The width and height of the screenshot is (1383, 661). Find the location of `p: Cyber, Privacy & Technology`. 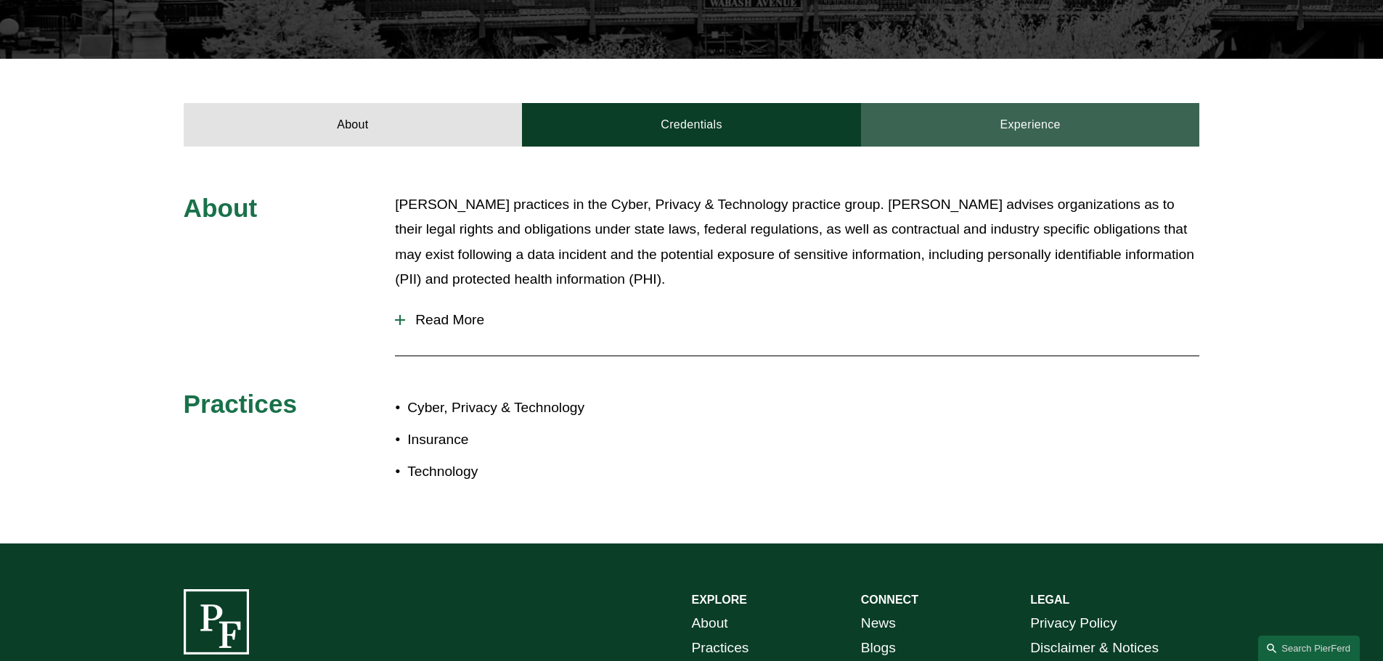

p: Cyber, Privacy & Technology is located at coordinates (549, 408).